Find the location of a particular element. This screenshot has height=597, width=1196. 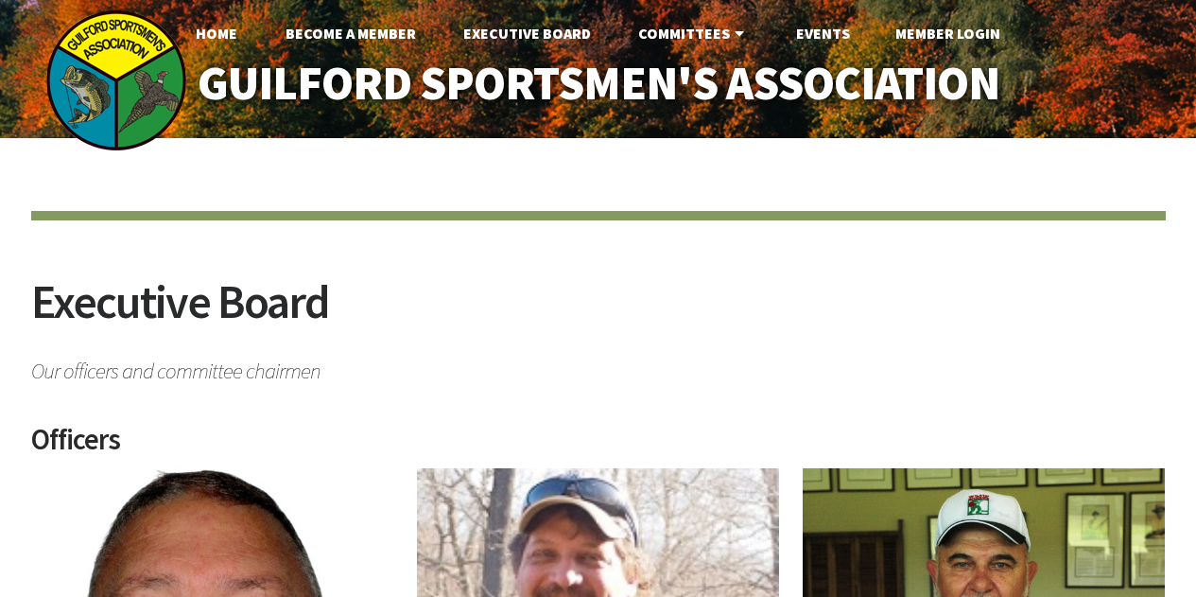

h2: Executive Board is located at coordinates (599, 313).